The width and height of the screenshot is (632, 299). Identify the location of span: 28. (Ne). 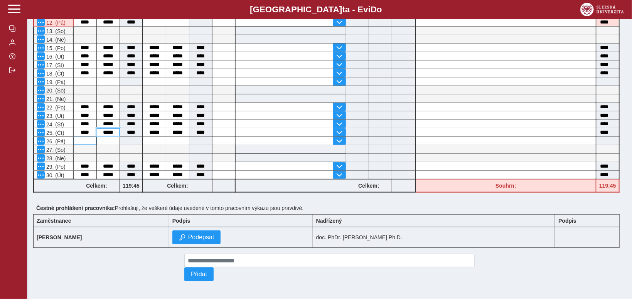
(55, 159).